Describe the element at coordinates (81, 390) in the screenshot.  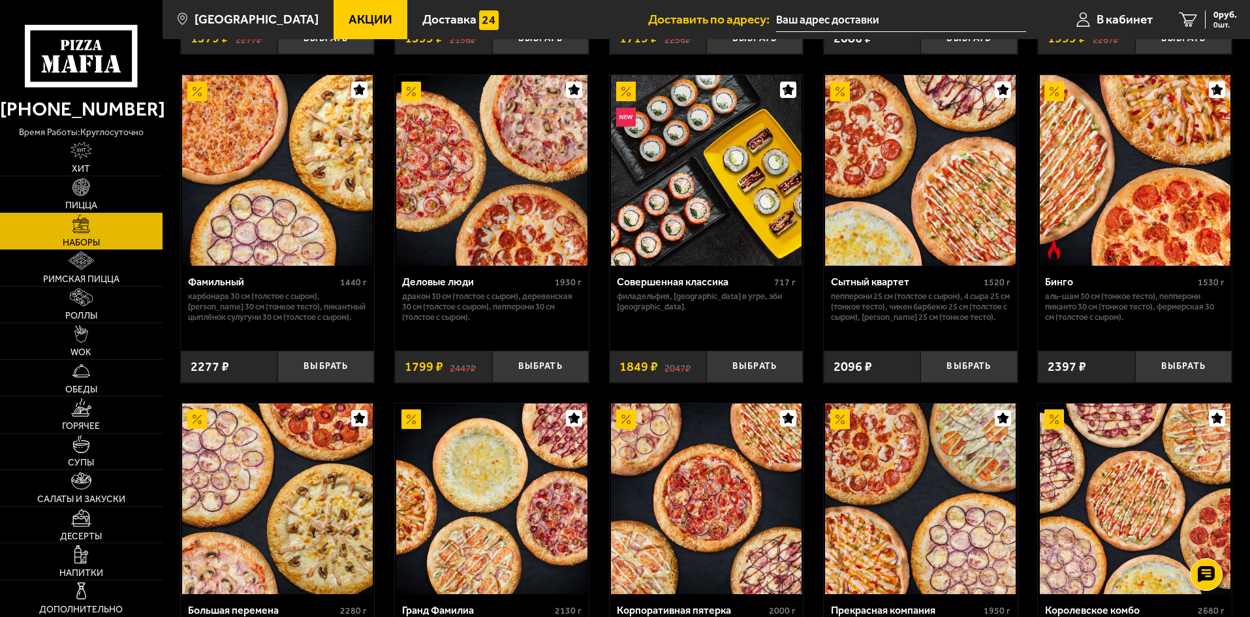
I see `span: Обеды` at that location.